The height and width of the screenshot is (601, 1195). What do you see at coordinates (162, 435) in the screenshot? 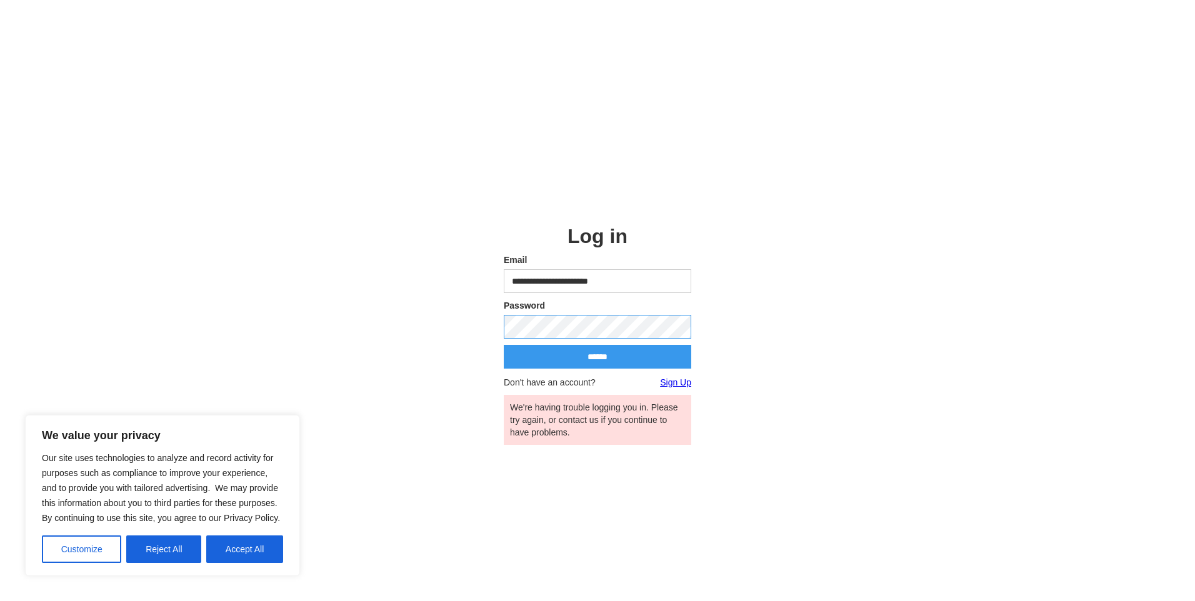
I see `p: We value your privacy` at bounding box center [162, 435].